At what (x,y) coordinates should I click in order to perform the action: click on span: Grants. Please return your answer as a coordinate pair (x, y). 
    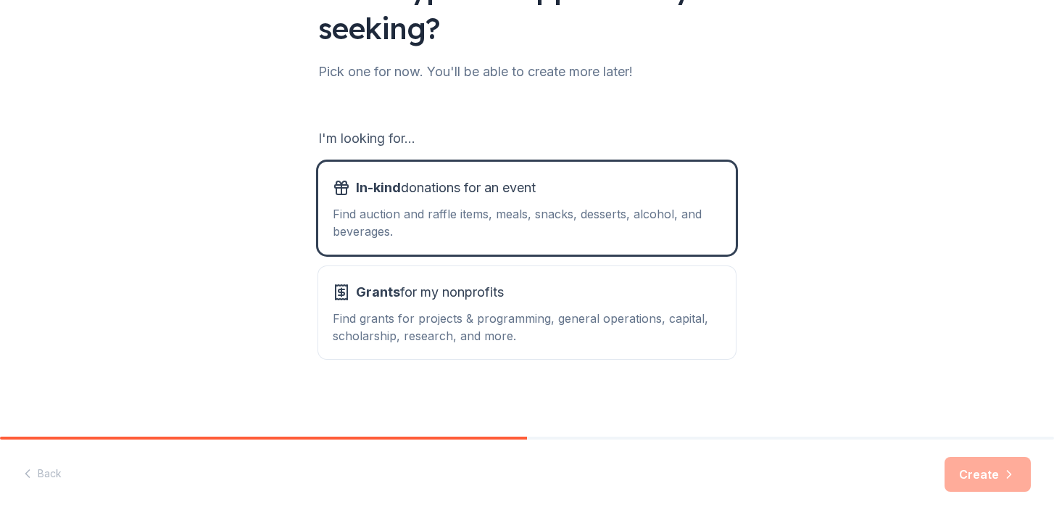
    Looking at the image, I should click on (378, 291).